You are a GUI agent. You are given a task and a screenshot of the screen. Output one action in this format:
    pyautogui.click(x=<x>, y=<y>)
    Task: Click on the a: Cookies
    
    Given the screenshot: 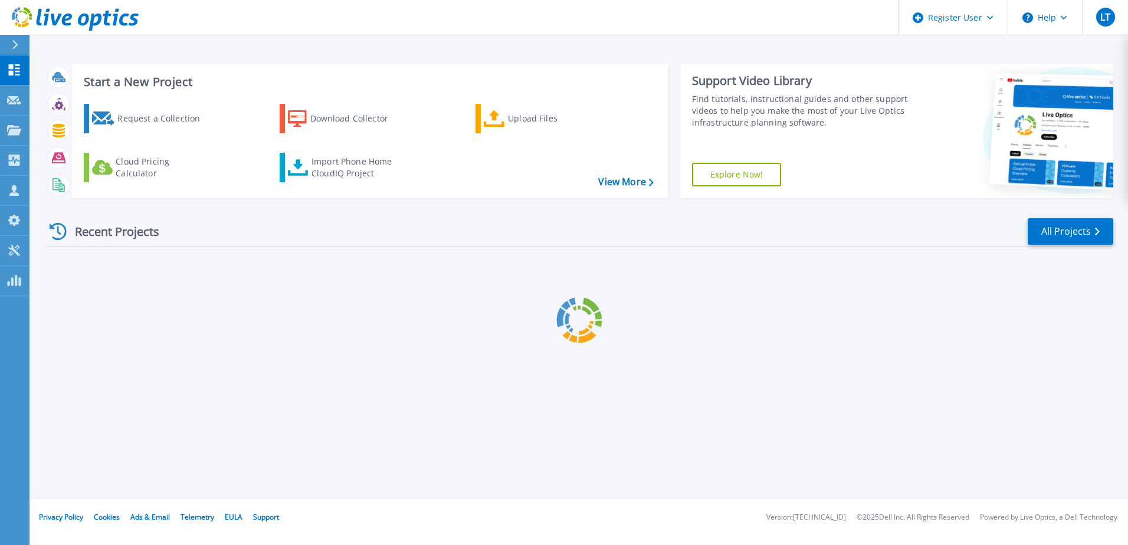 What is the action you would take?
    pyautogui.click(x=107, y=517)
    